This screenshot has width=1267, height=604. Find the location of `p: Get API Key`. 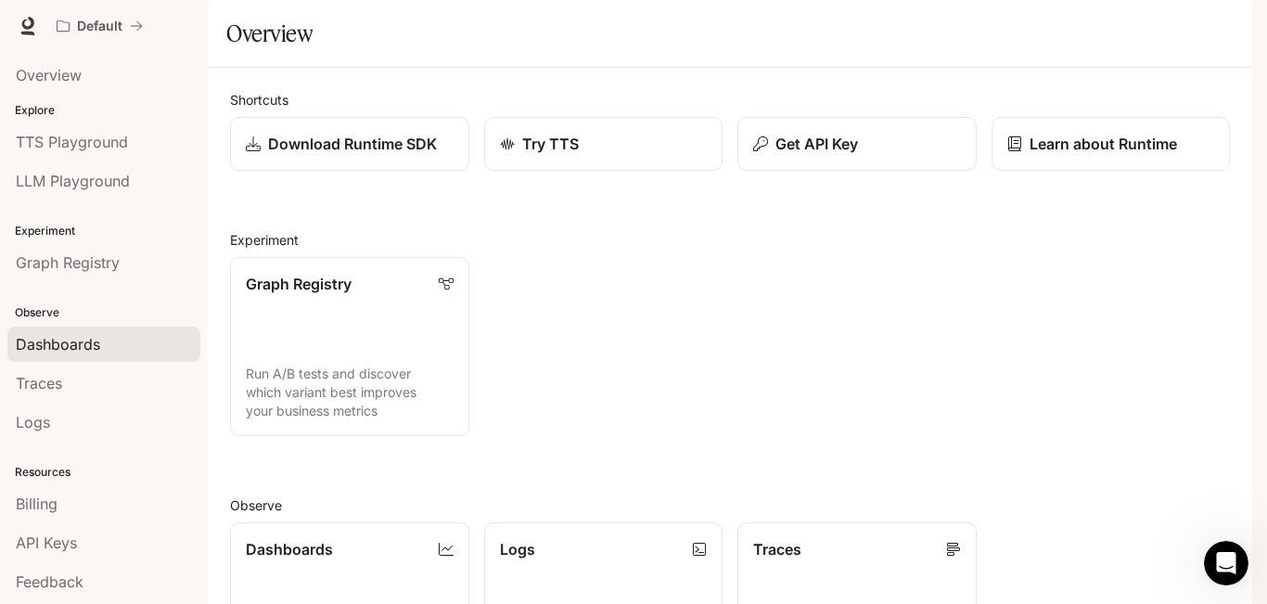

p: Get API Key is located at coordinates (816, 144).